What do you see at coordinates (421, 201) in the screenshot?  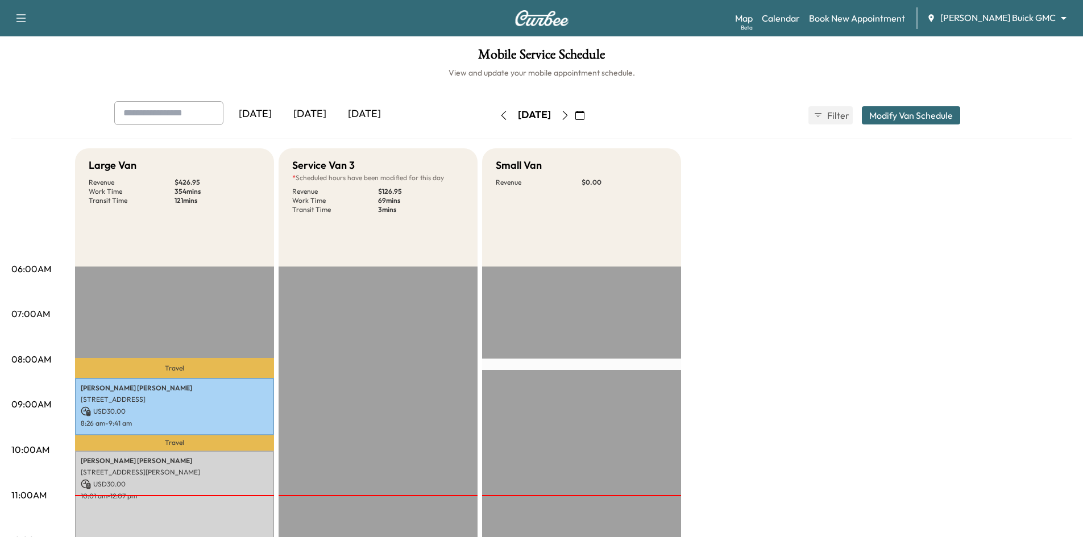 I see `p: 69 mins` at bounding box center [421, 201].